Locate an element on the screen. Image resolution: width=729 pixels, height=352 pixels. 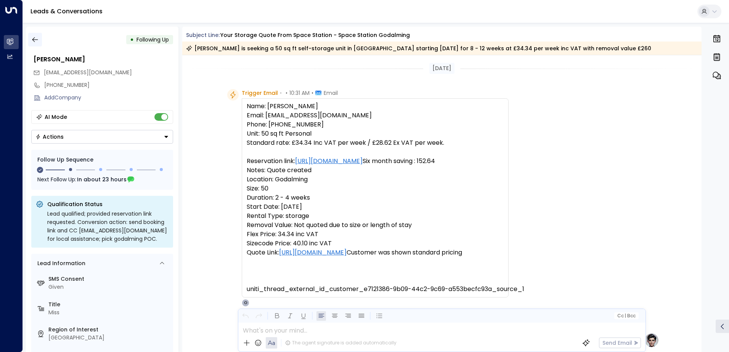
label: Region of Interest is located at coordinates (109, 330).